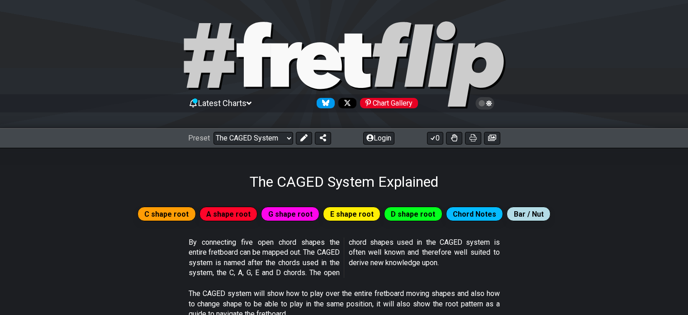 The image size is (688, 315). What do you see at coordinates (485, 103) in the screenshot?
I see `span: Toggle light / dark theme` at bounding box center [485, 103].